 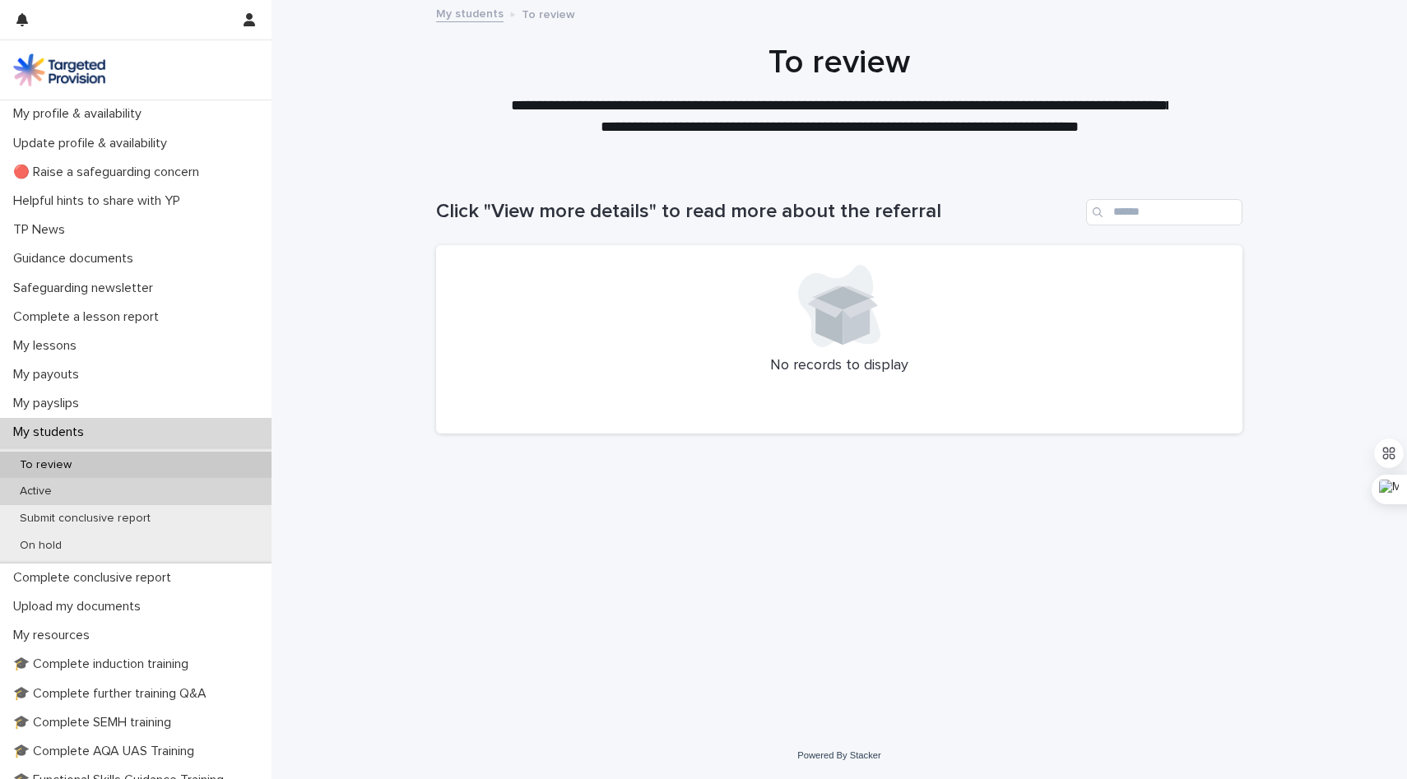 What do you see at coordinates (49, 403) in the screenshot?
I see `p: My payslips` at bounding box center [49, 403].